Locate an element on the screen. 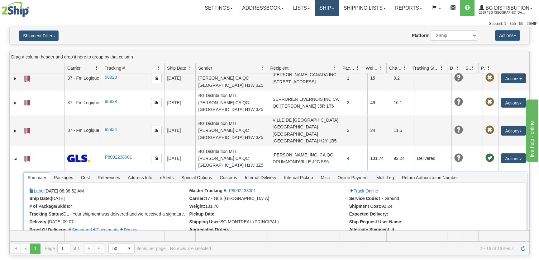  div: grid grouping header is located at coordinates (269, 57).